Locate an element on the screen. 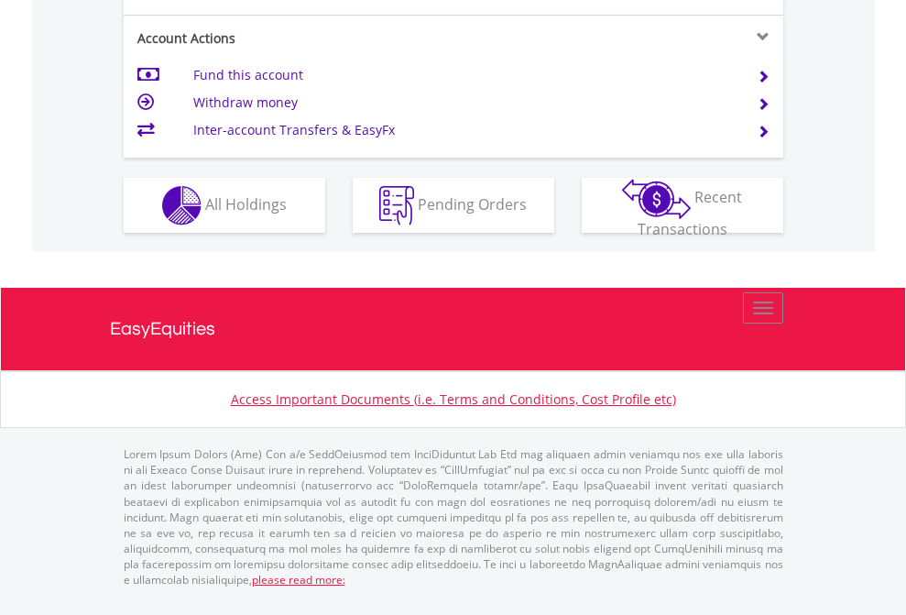 Image resolution: width=906 pixels, height=615 pixels. a: Access Important Documents (i.e. Terms and Conditions, Cost Profile etc) is located at coordinates (453, 398).